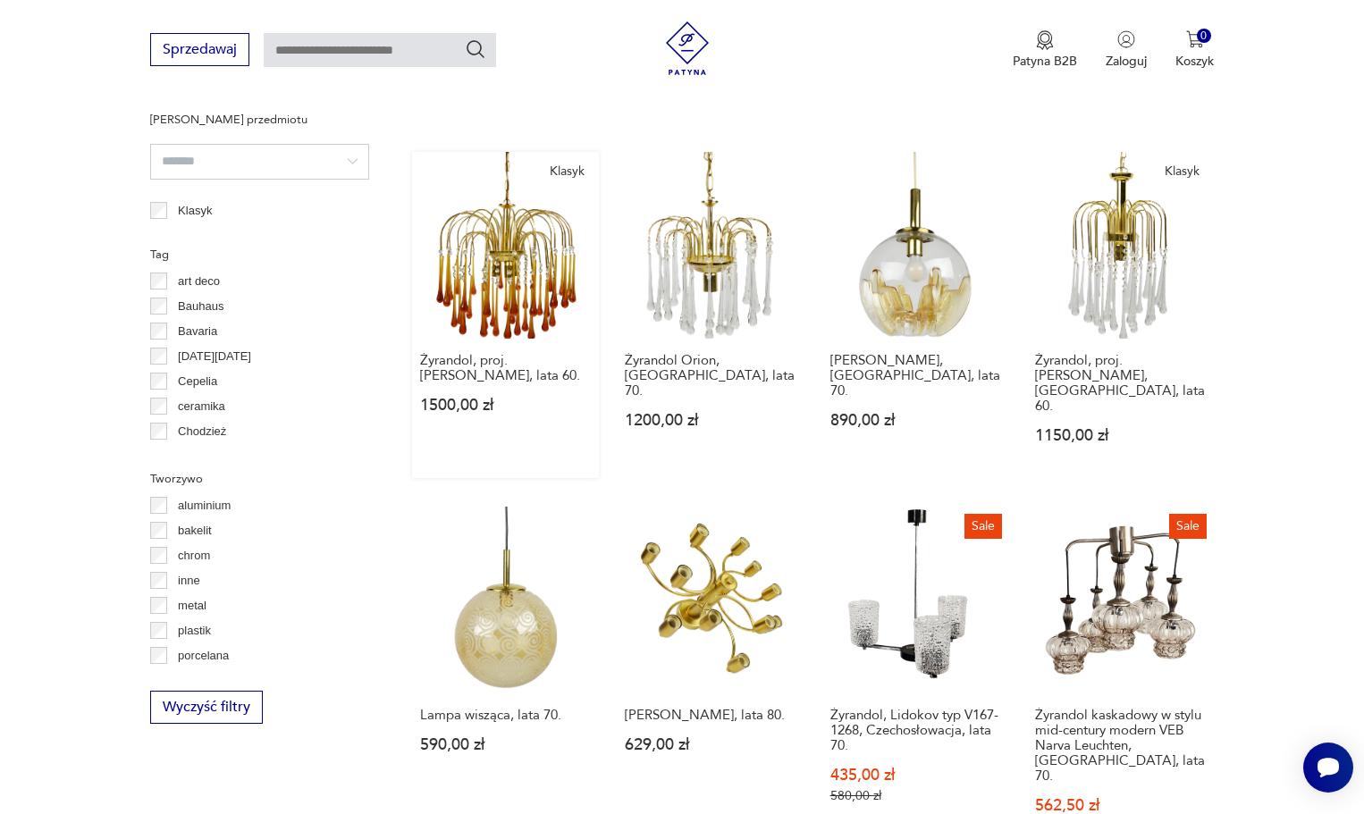  Describe the element at coordinates (1195, 39) in the screenshot. I see `img: Ikona koszyka` at that location.